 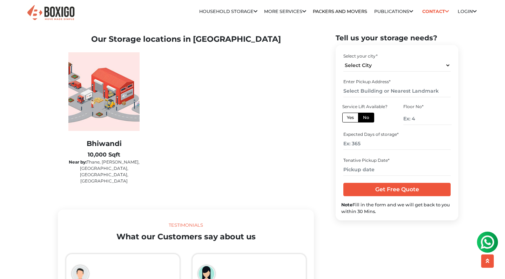 What do you see at coordinates (366, 106) in the screenshot?
I see `div: Service Lift Available?` at bounding box center [366, 106].